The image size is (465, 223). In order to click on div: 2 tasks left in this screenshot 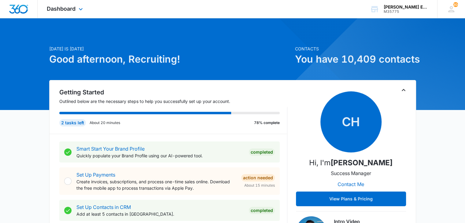, I will do `click(72, 123)`.